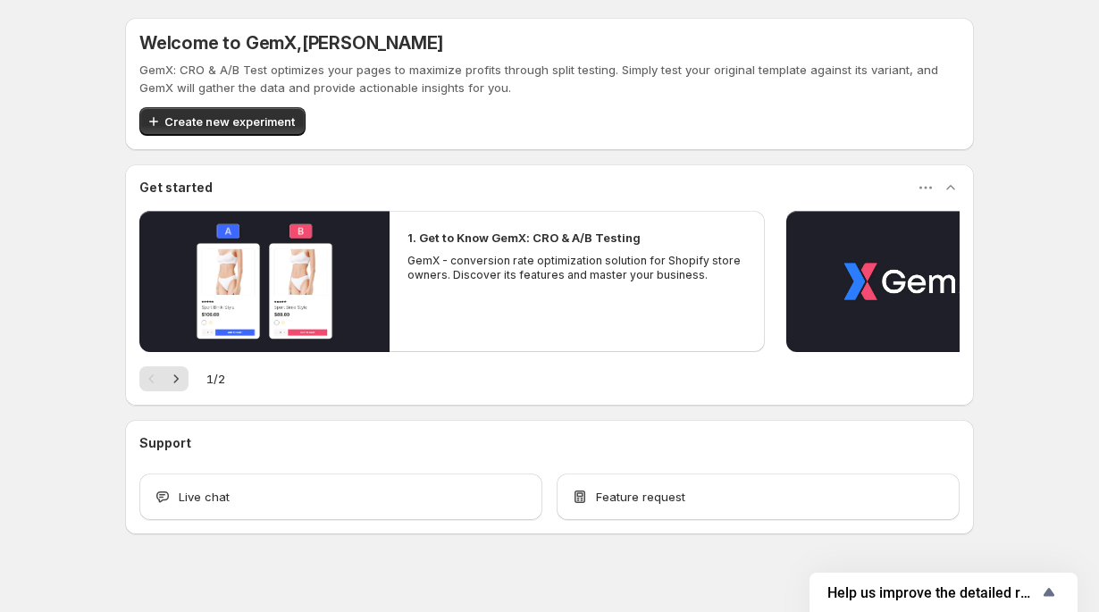  I want to click on button: Create new experiment, so click(222, 121).